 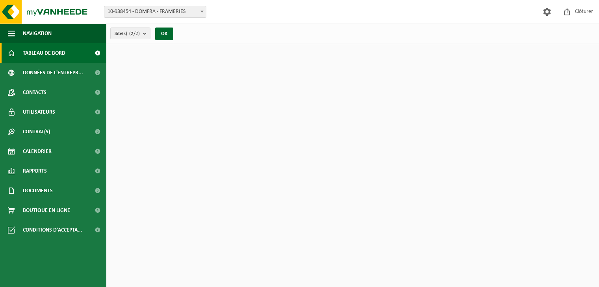 I want to click on span: Contacts, so click(x=35, y=92).